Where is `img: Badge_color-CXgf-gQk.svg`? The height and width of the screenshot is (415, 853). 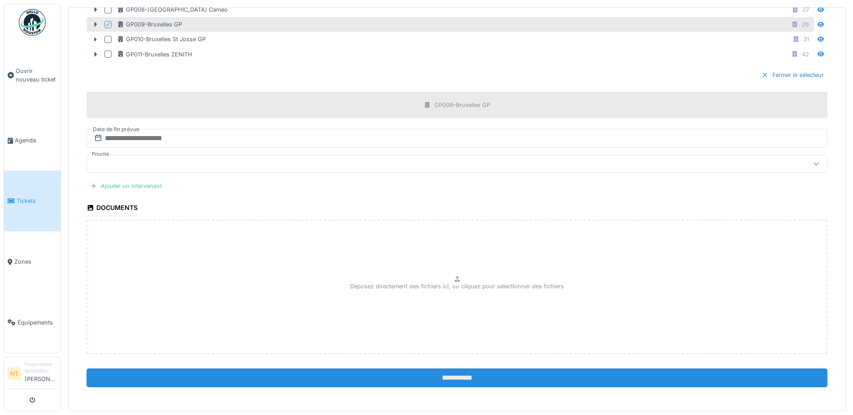
img: Badge_color-CXgf-gQk.svg is located at coordinates (32, 22).